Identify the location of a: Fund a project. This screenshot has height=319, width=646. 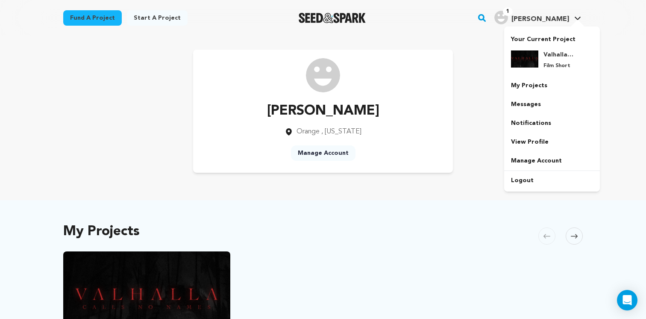
(92, 18).